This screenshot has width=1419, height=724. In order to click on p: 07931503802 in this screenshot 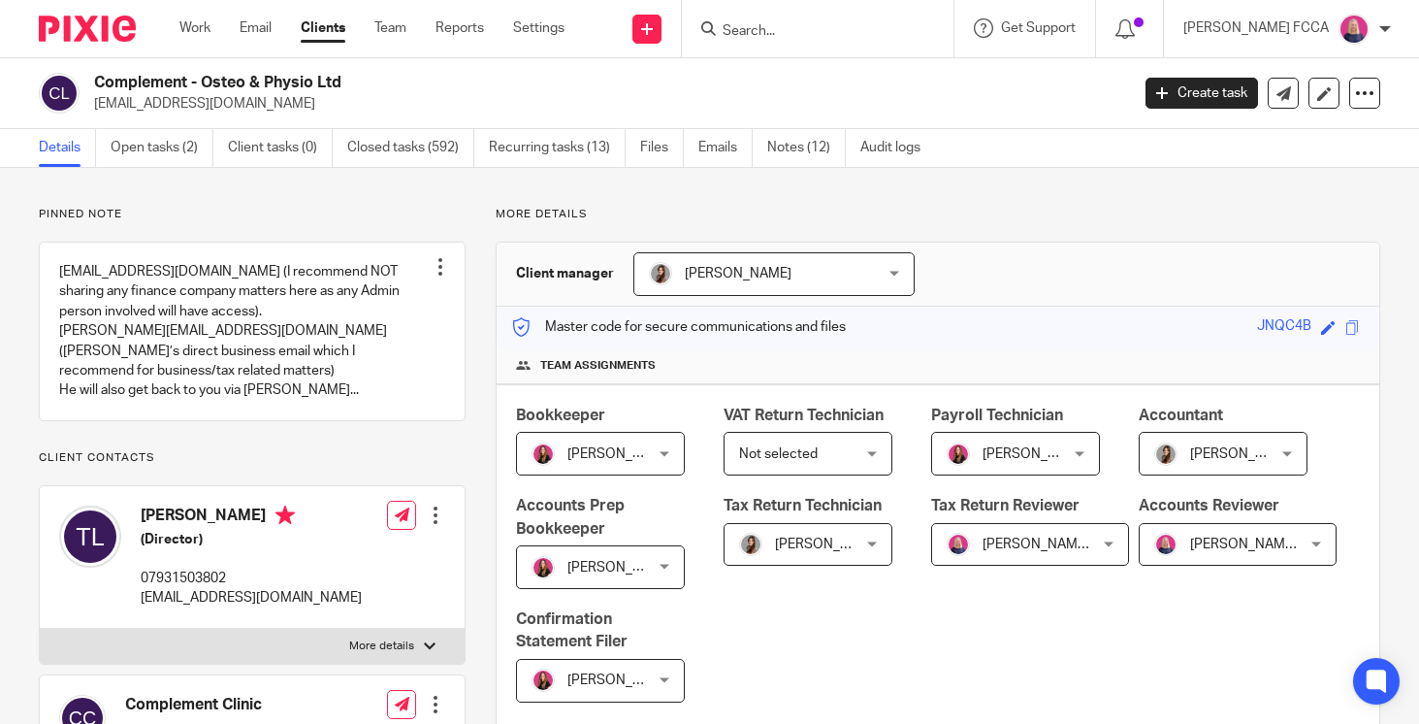, I will do `click(251, 578)`.